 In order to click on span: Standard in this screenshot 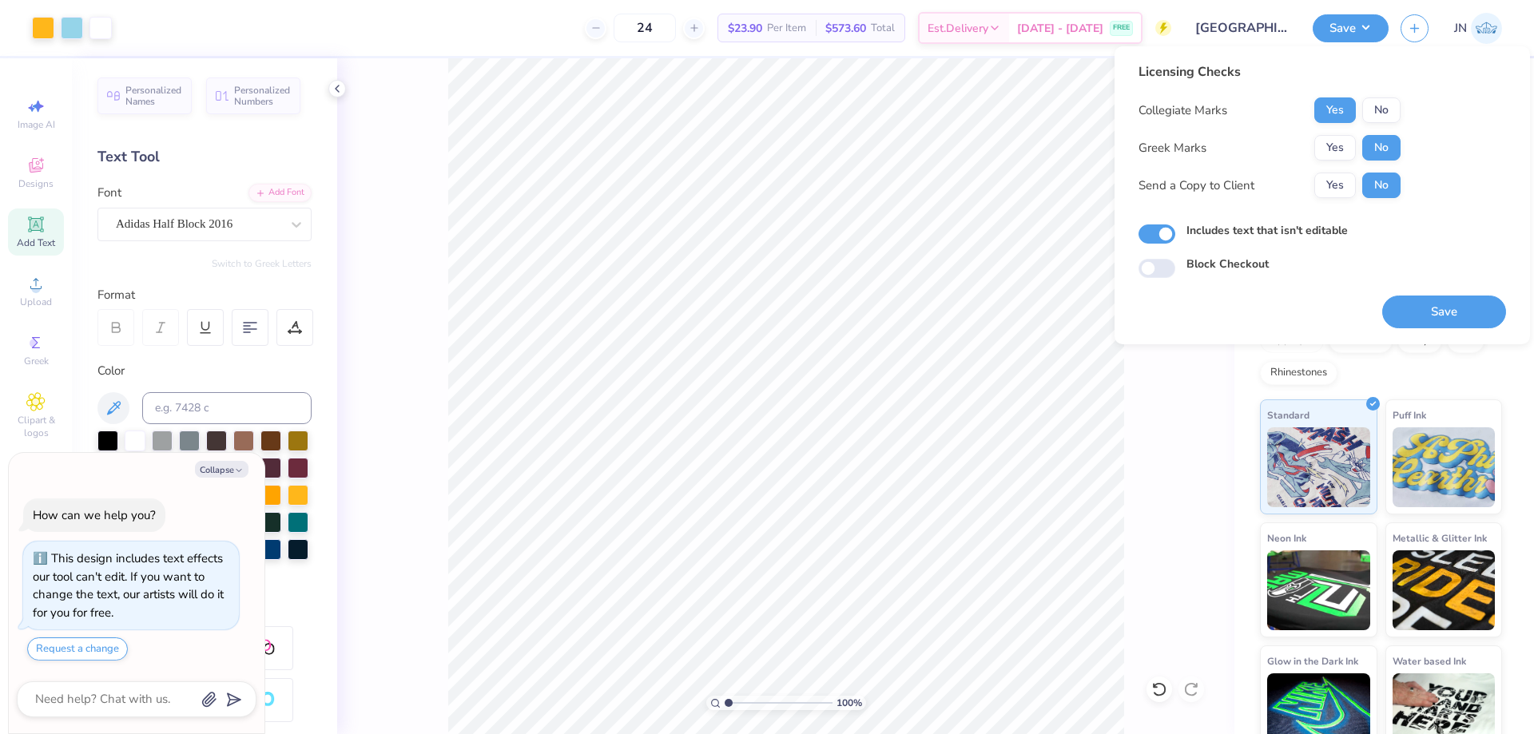, I will do `click(1288, 415)`.